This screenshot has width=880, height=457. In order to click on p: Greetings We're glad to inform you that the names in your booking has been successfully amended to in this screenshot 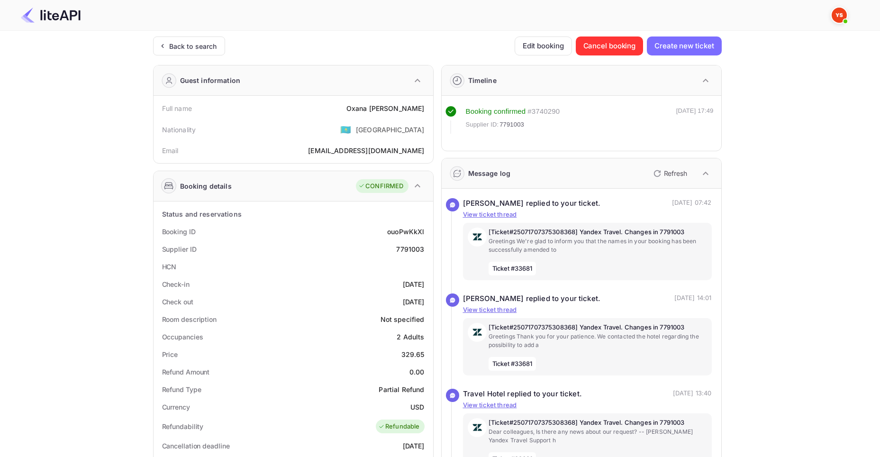, I will do `click(598, 246)`.